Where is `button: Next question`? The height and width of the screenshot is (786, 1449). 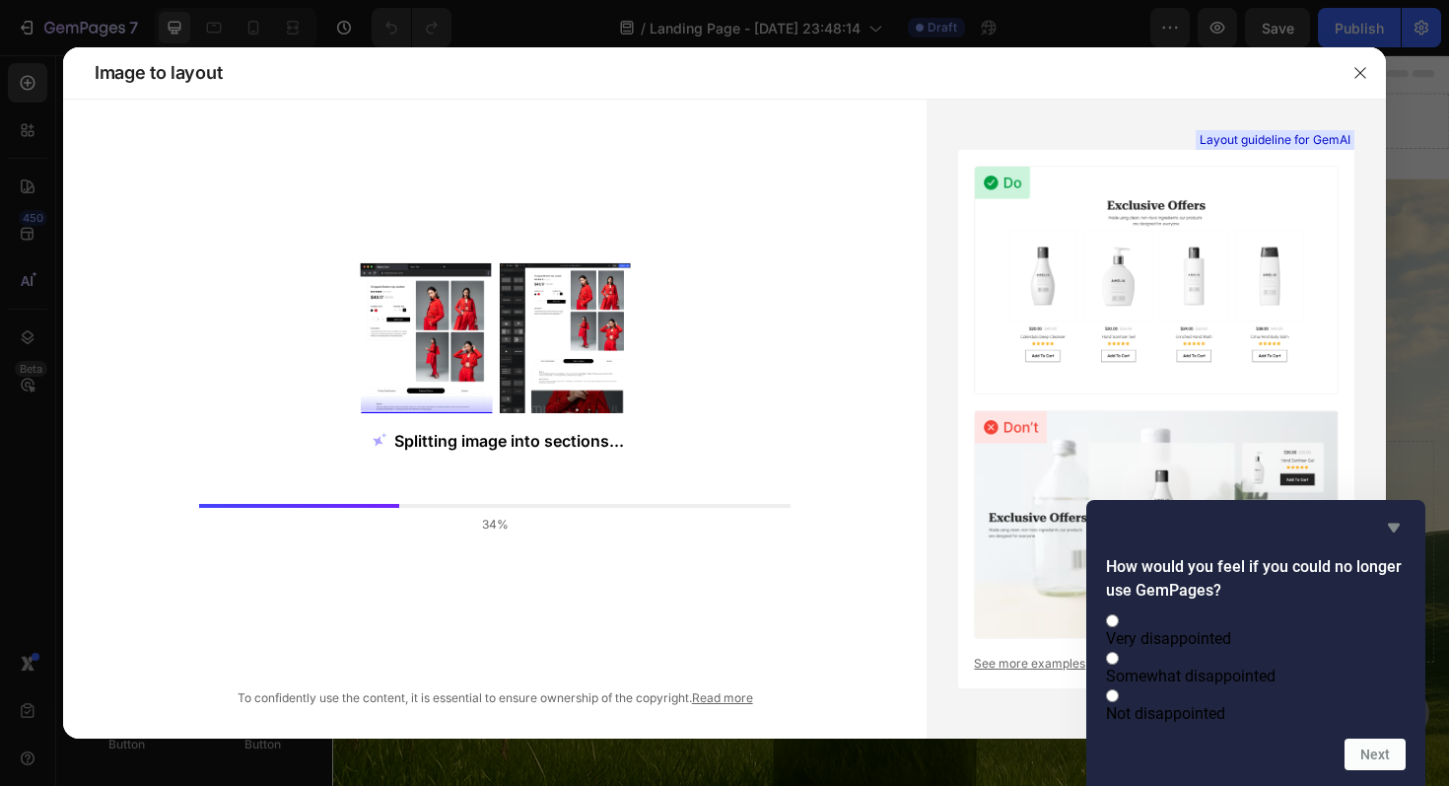
button: Next question is located at coordinates (1376, 754).